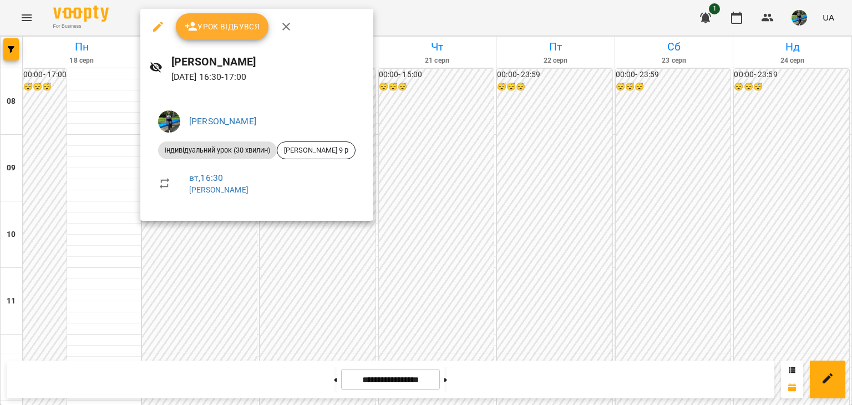 The width and height of the screenshot is (852, 405). I want to click on a: вт , 16:30, so click(206, 178).